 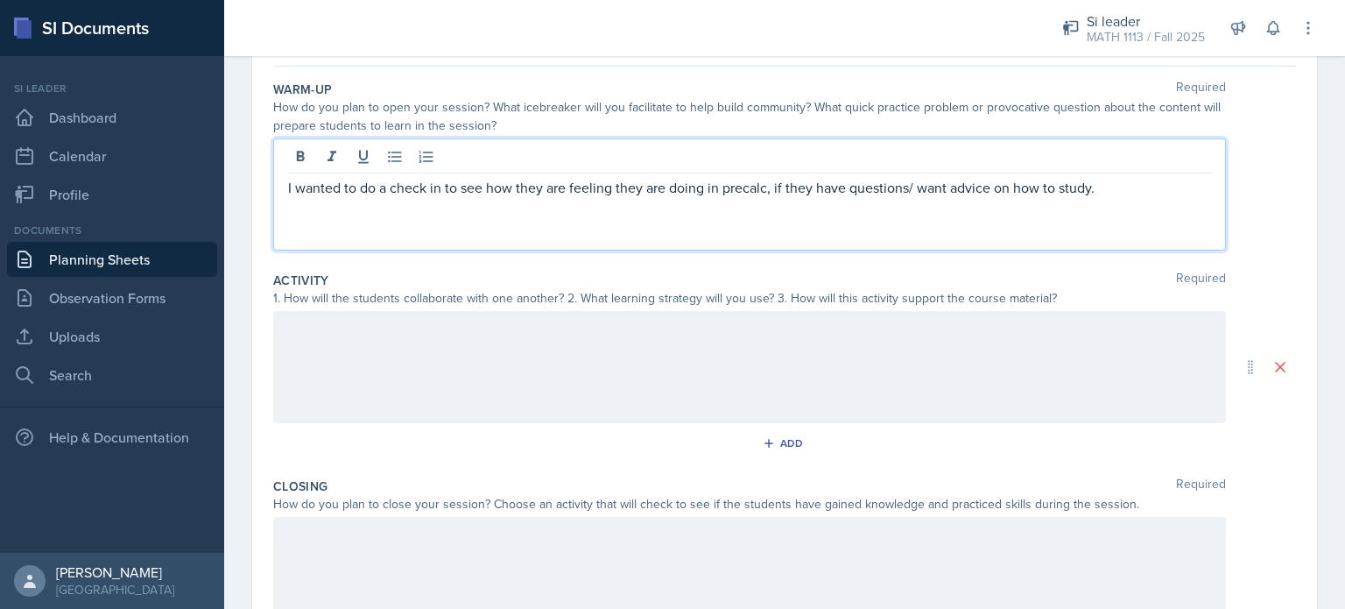 What do you see at coordinates (112, 156) in the screenshot?
I see `a: Calendar` at bounding box center [112, 156].